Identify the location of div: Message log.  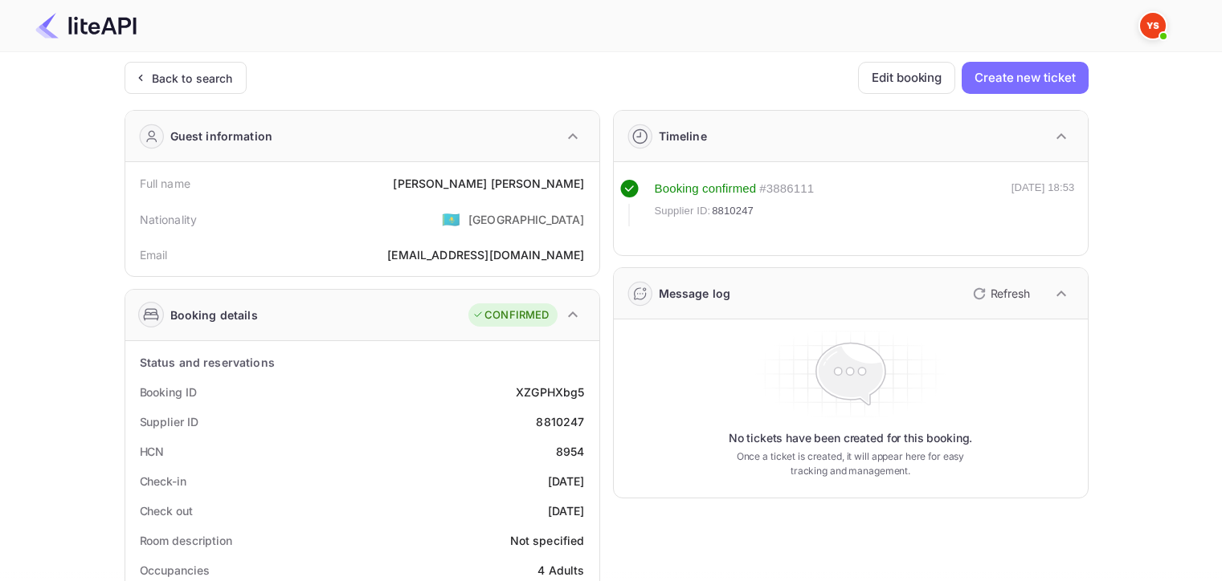
(695, 293).